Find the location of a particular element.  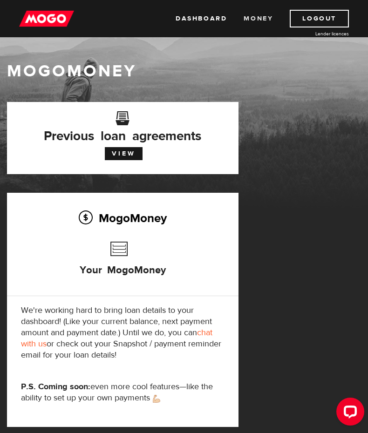

a: Lender licences is located at coordinates (314, 34).